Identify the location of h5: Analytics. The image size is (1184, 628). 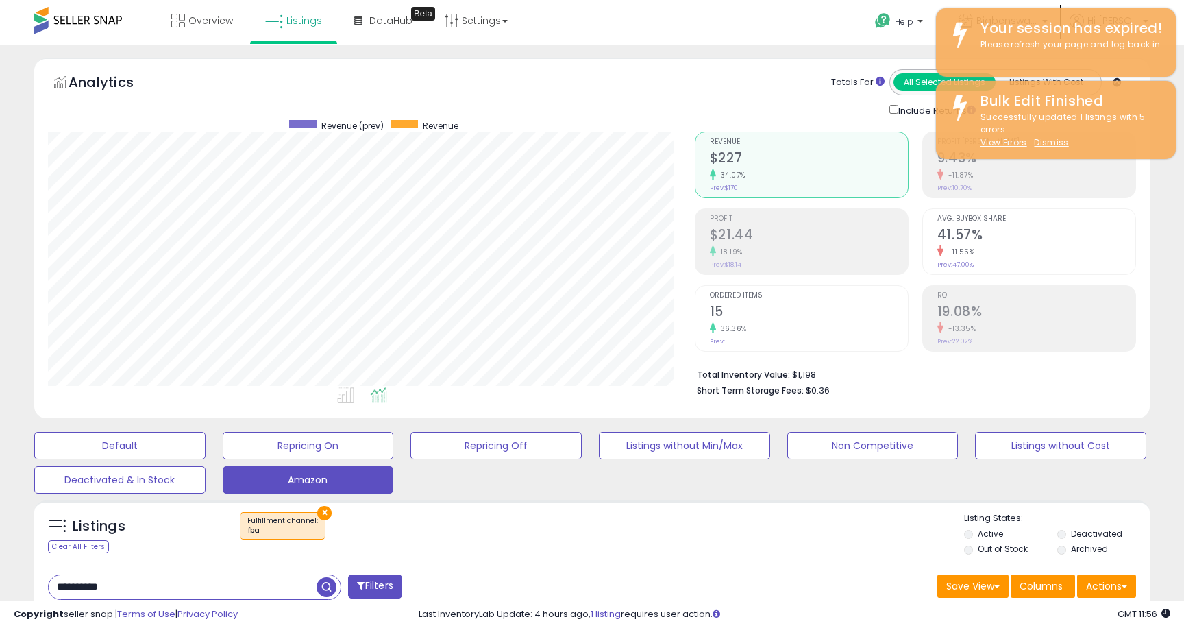
(114, 84).